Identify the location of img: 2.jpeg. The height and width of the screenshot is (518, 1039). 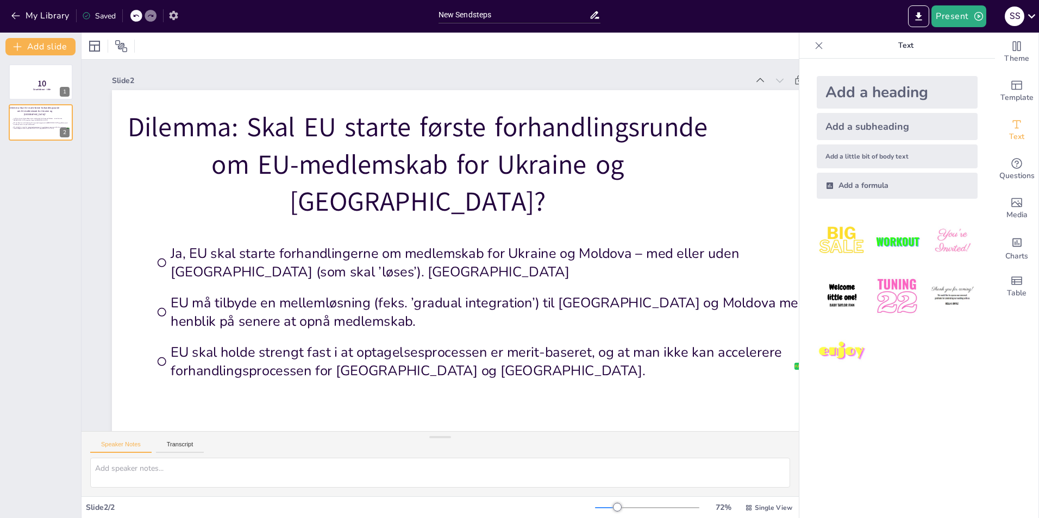
(896, 241).